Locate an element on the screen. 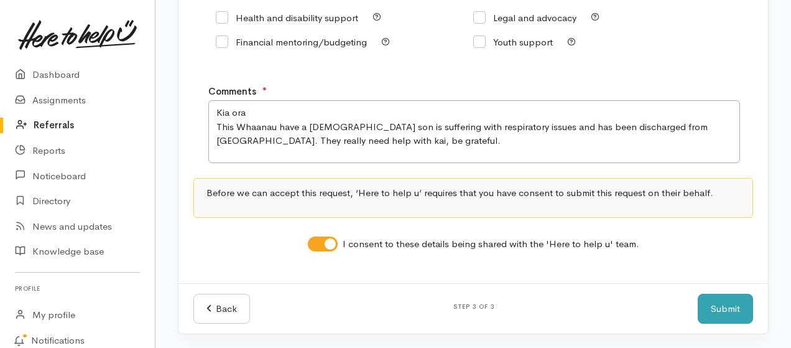 The height and width of the screenshot is (348, 791). label: Financial mentoring/budgeting is located at coordinates (291, 42).